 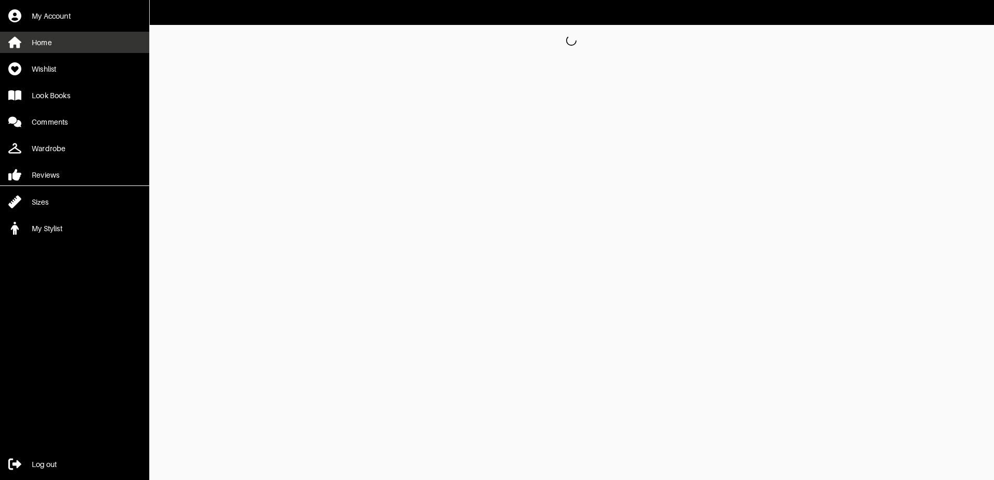 What do you see at coordinates (51, 96) in the screenshot?
I see `div: Look Books` at bounding box center [51, 96].